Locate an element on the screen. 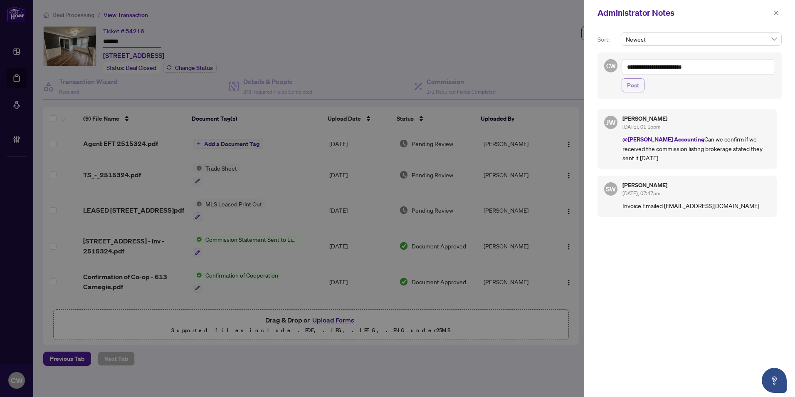 The height and width of the screenshot is (397, 795). span: SW is located at coordinates (611, 188).